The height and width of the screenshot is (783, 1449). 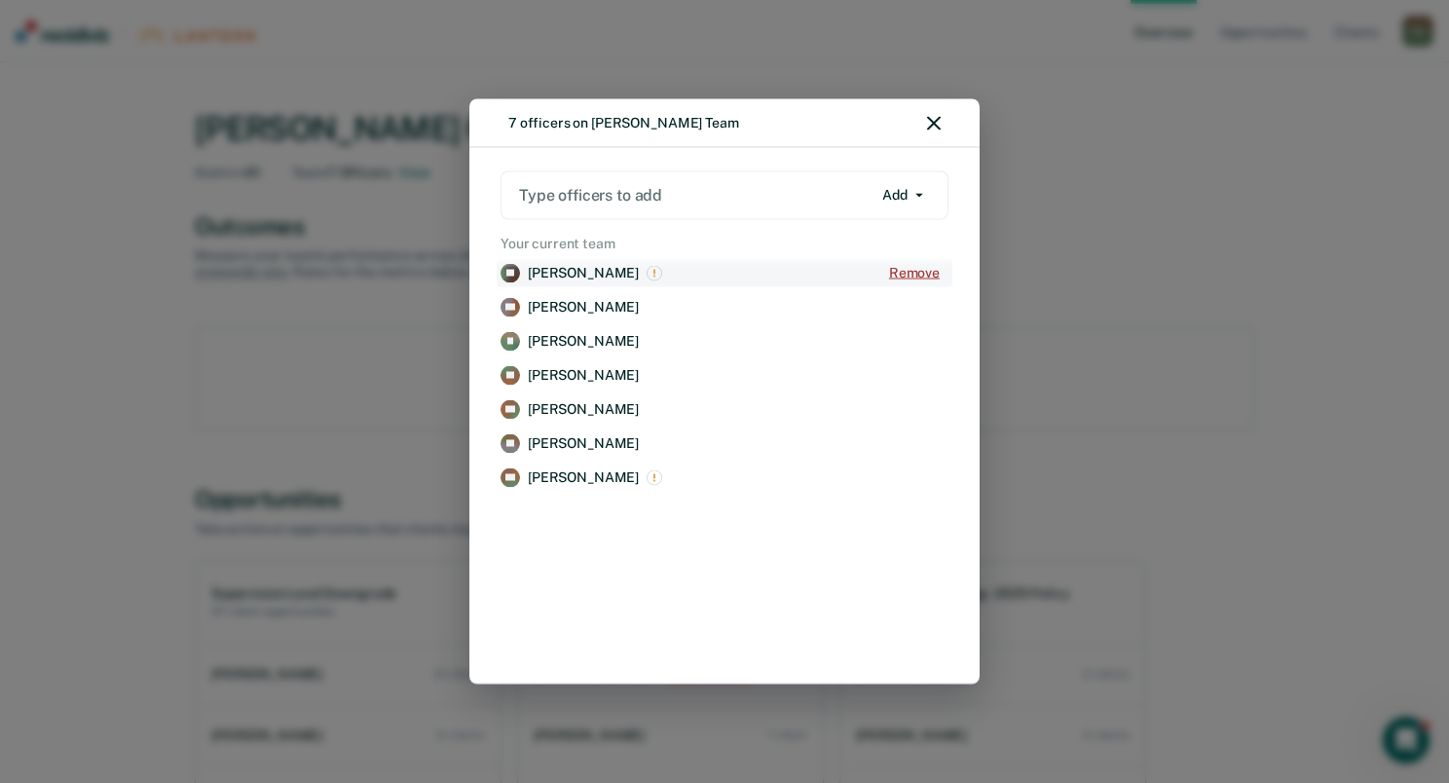 What do you see at coordinates (724, 307) in the screenshot?
I see `a: View supervision staff details for Aretha Haynes` at bounding box center [724, 307].